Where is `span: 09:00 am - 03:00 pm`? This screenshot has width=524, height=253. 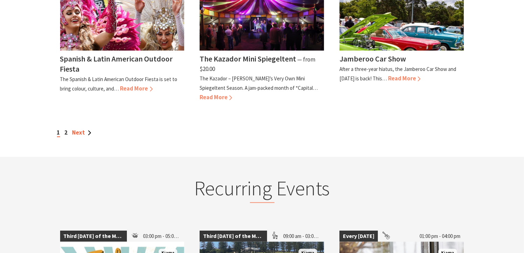
span: 09:00 am - 03:00 pm is located at coordinates (302, 236).